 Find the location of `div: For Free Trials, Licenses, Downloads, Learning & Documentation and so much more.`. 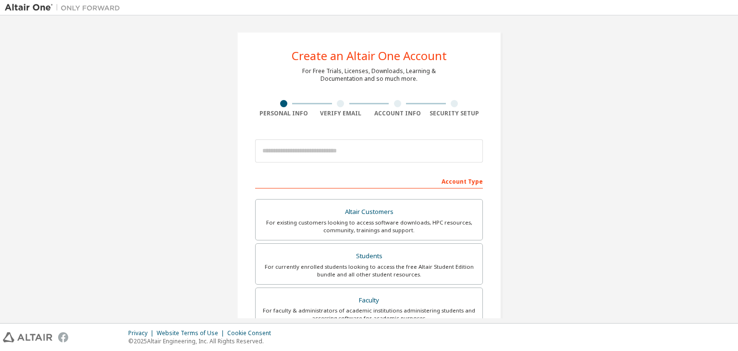

div: For Free Trials, Licenses, Downloads, Learning & Documentation and so much more. is located at coordinates (369, 75).